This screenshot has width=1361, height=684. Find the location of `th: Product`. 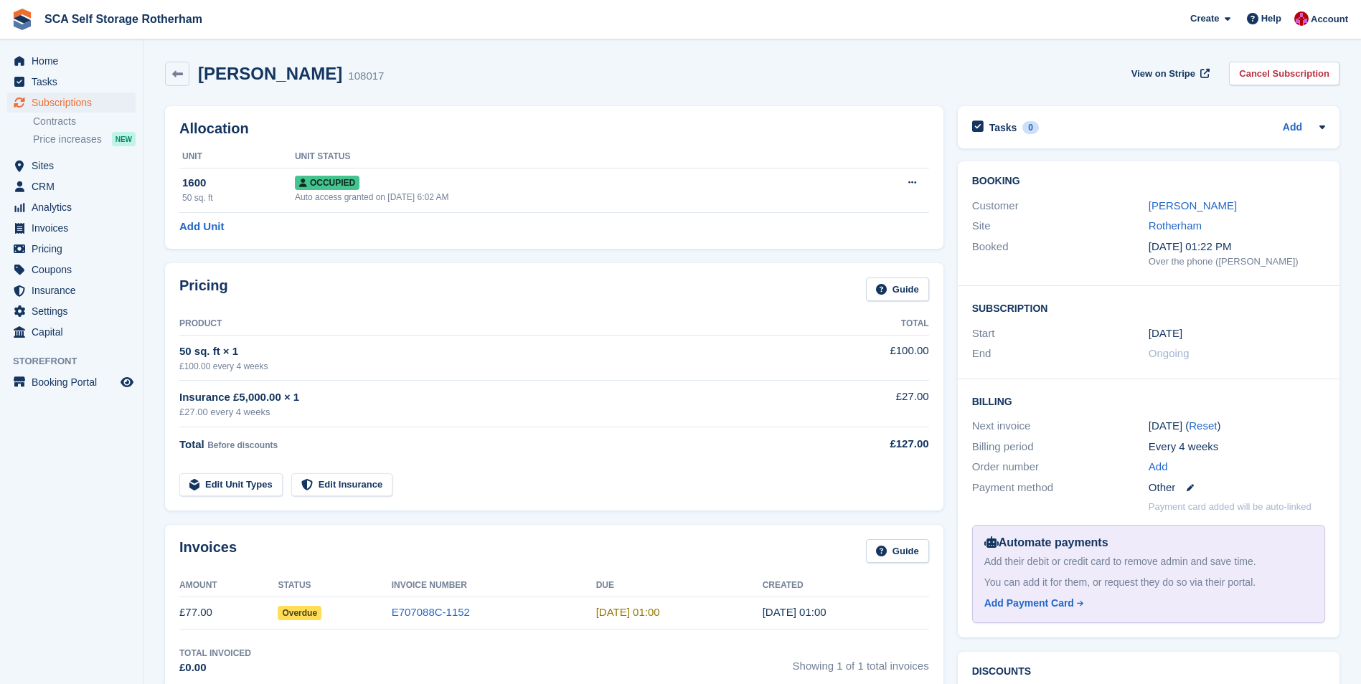

th: Product is located at coordinates (496, 324).